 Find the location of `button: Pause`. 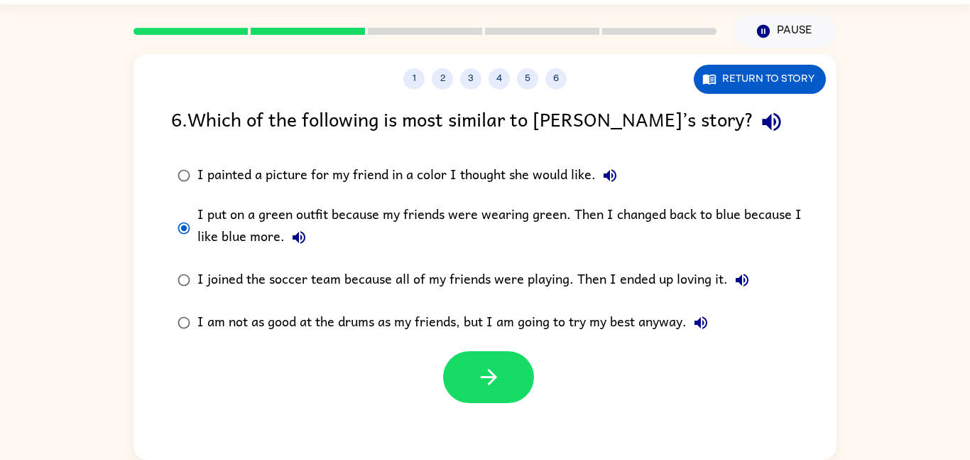

button: Pause is located at coordinates (785, 31).